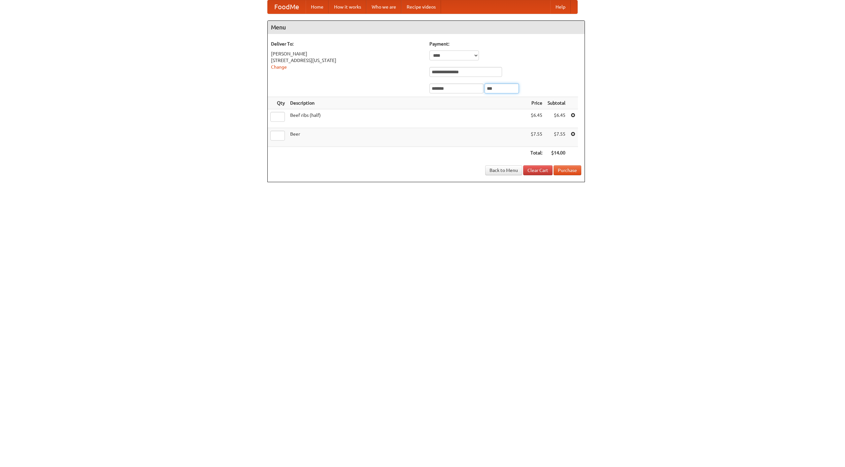 Image resolution: width=845 pixels, height=467 pixels. What do you see at coordinates (505, 44) in the screenshot?
I see `h5: Payment:` at bounding box center [505, 44].